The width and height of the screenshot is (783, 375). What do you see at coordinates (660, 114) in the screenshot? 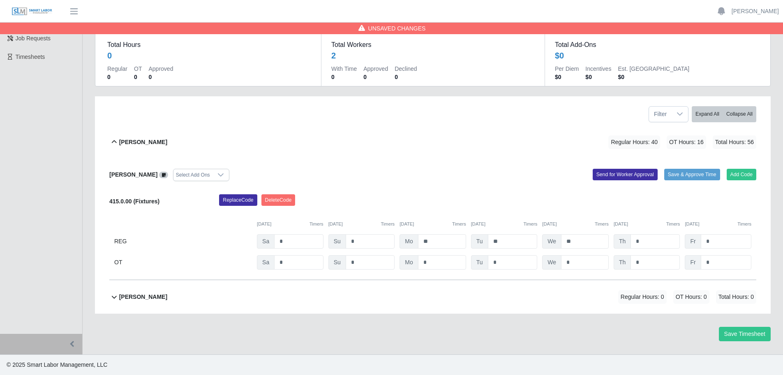
I see `span: Filter` at bounding box center [660, 114].